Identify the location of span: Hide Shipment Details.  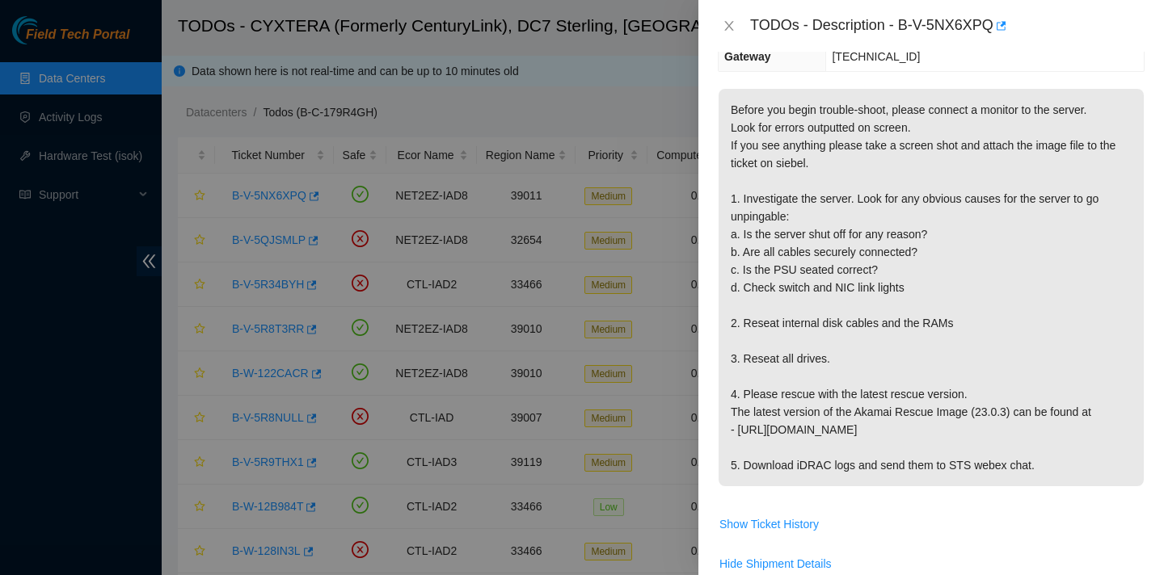
(775, 564).